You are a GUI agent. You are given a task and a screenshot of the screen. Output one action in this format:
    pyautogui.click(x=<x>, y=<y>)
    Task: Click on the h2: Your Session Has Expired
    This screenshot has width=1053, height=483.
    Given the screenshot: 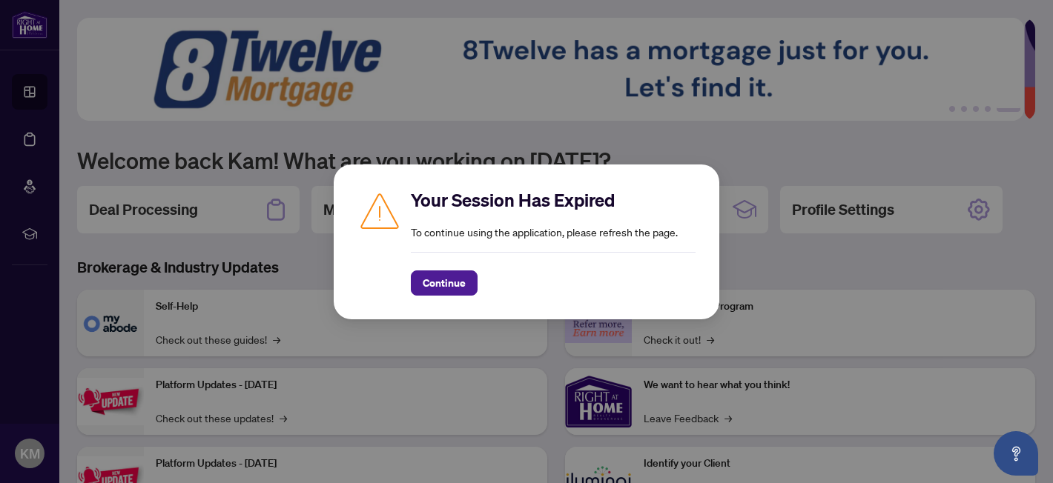 What is the action you would take?
    pyautogui.click(x=553, y=200)
    